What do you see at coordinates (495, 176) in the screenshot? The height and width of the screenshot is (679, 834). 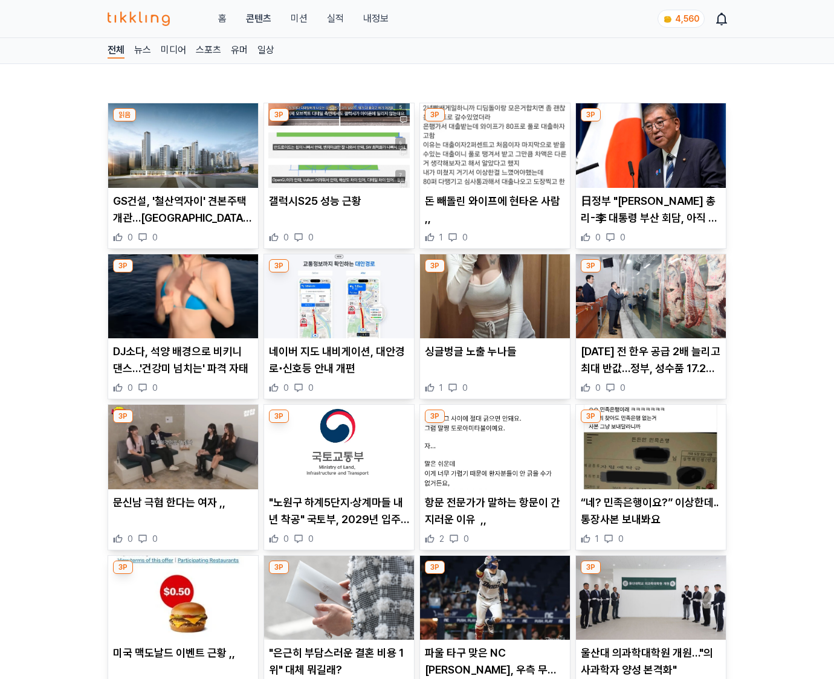 I see `div: 3P 돈 빼돌린 와이프에 현타온 사람 ,, 돈 빼돌린 와이프에 현타온 사람 ,, 1 0` at bounding box center [495, 176].